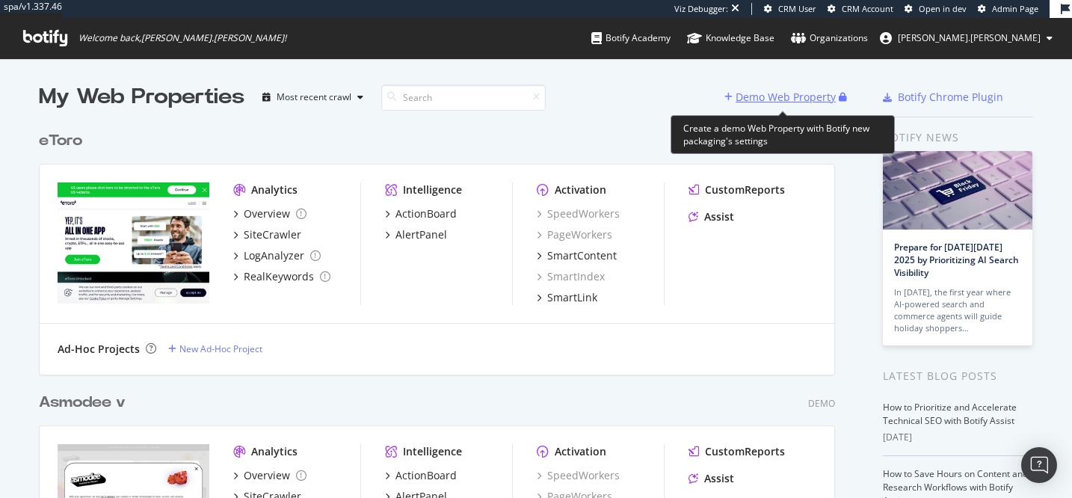 This screenshot has height=498, width=1072. I want to click on a: Admin Page, so click(1008, 9).